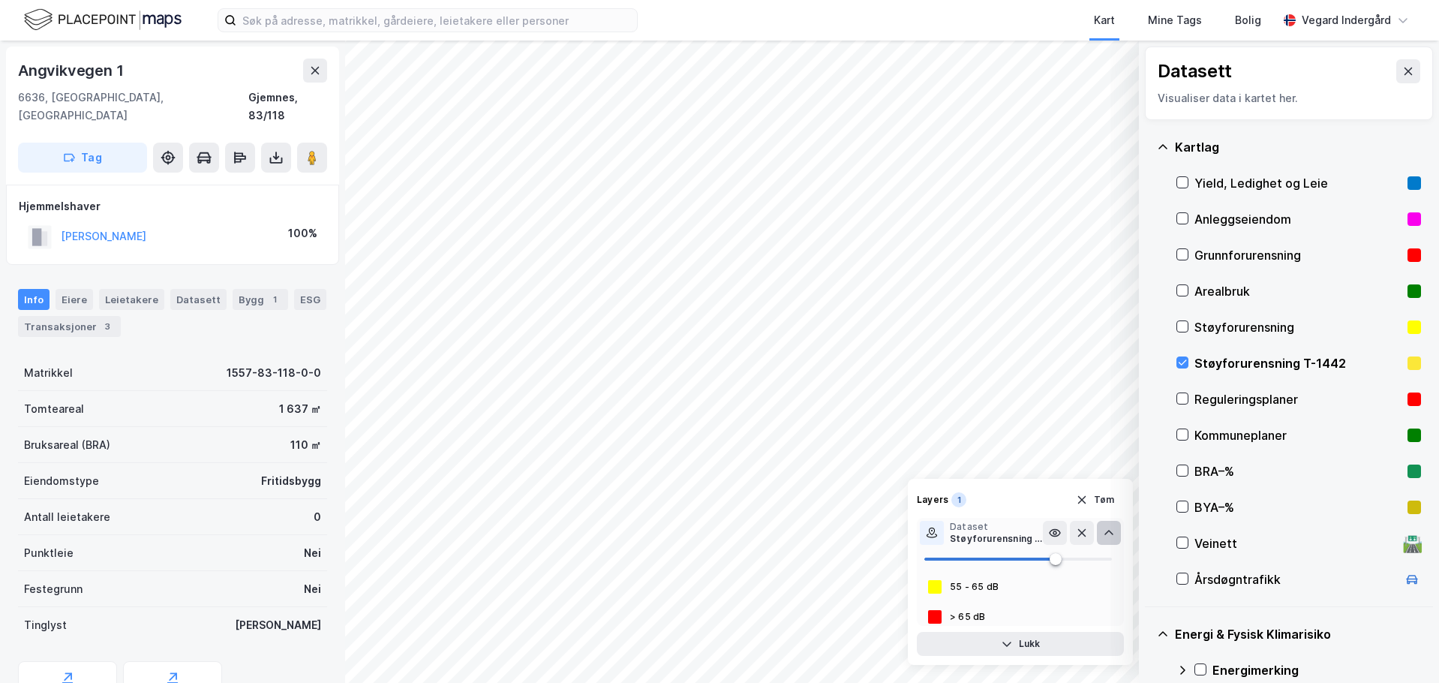  What do you see at coordinates (1401, 647) in the screenshot?
I see `div: Kontrollprogram for chat` at bounding box center [1401, 647].